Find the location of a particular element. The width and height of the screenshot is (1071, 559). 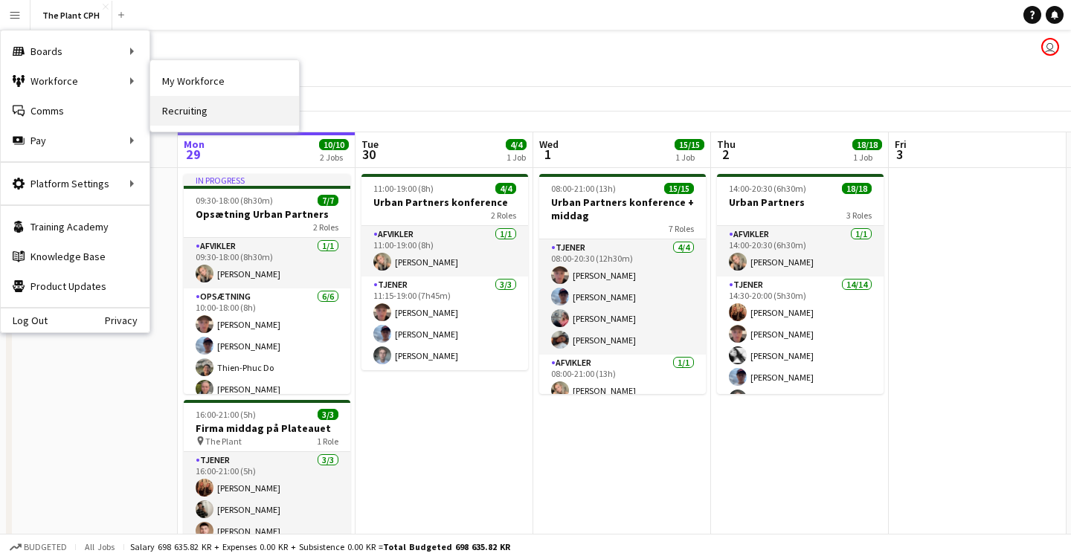

a: Product Updates is located at coordinates (75, 286).